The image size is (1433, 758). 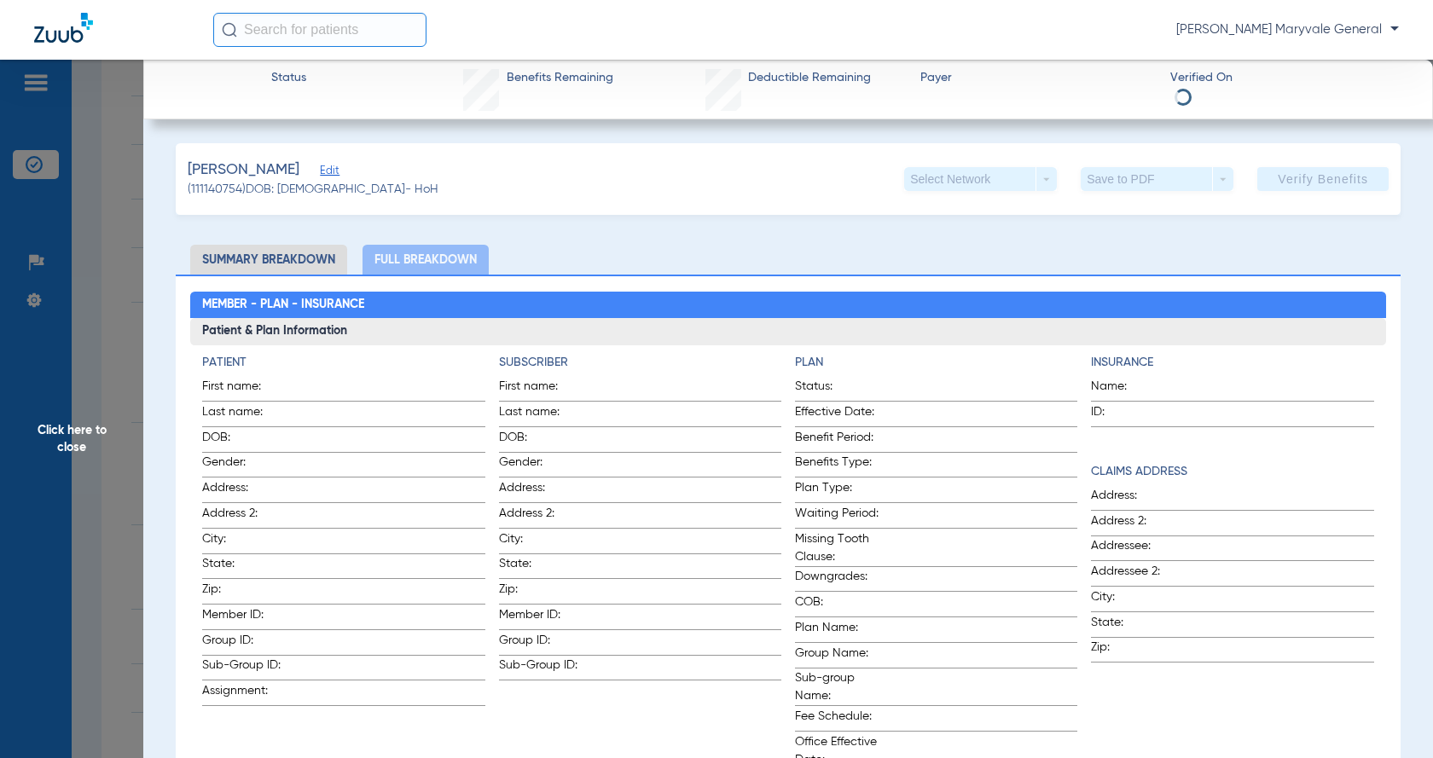 What do you see at coordinates (837, 490) in the screenshot?
I see `span: Plan Type:` at bounding box center [837, 490].